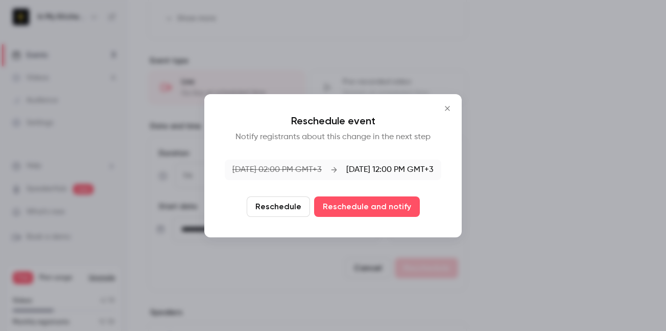 The image size is (666, 331). What do you see at coordinates (333, 137) in the screenshot?
I see `p: Notify registrants about this change in the next step` at bounding box center [333, 137].